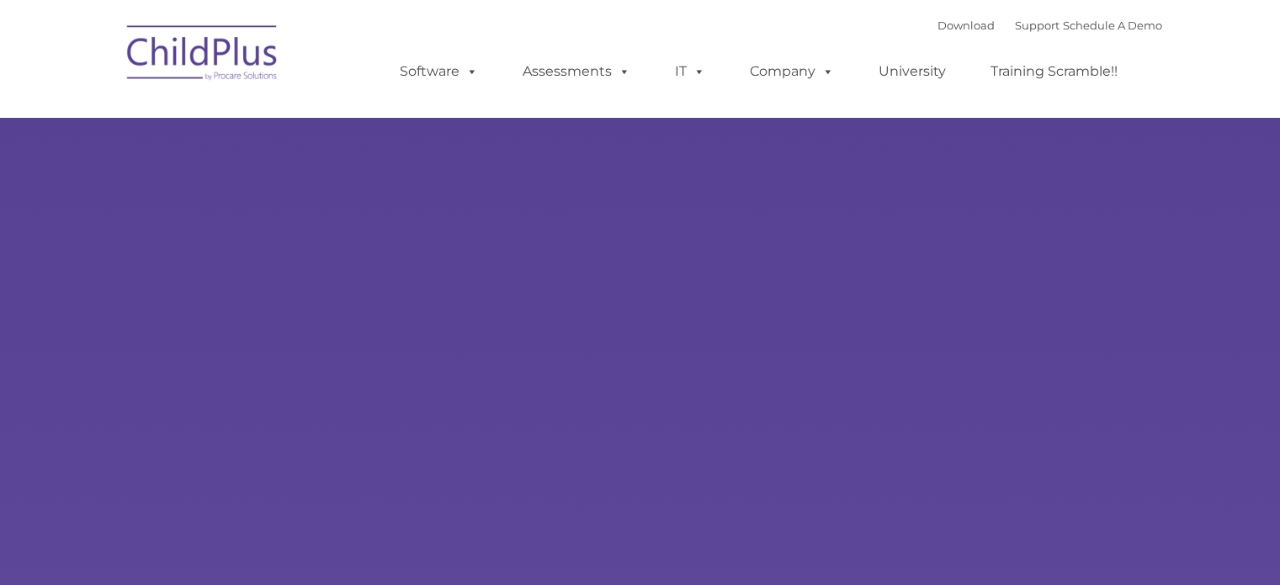  I want to click on a: IT, so click(690, 72).